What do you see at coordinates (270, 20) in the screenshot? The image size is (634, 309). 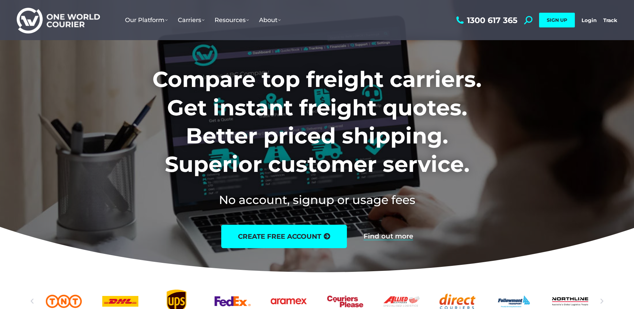 I see `a: About` at bounding box center [270, 20].